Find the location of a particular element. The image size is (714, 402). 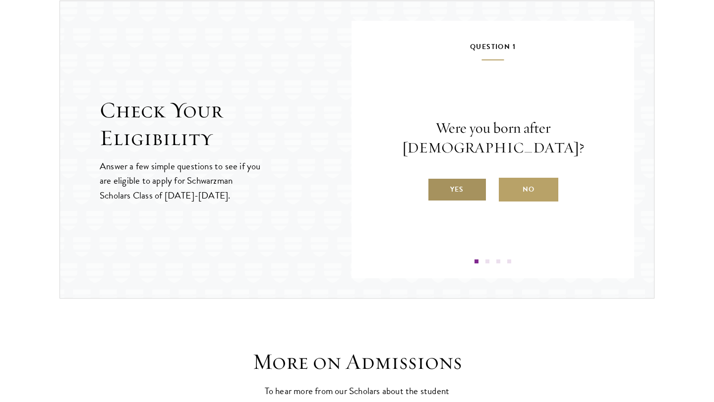

label: No is located at coordinates (528, 190).